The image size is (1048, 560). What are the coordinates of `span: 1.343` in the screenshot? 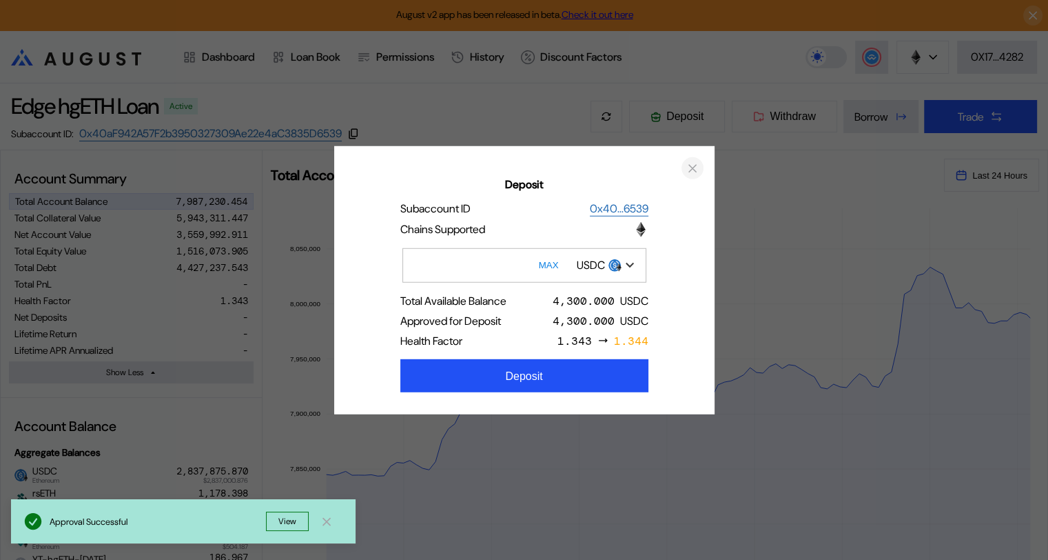 It's located at (575, 340).